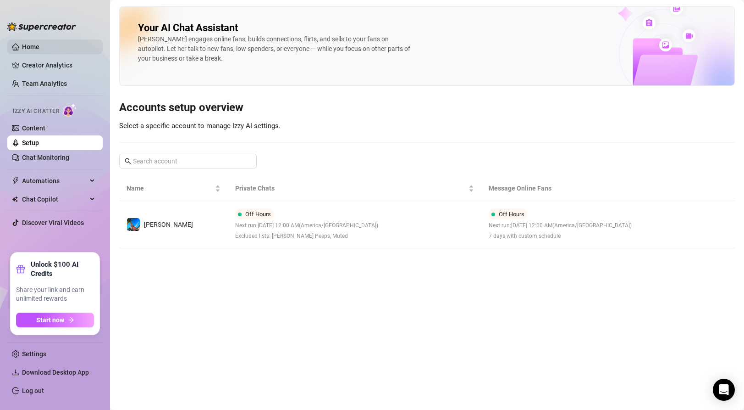  I want to click on span: Private Chats, so click(351, 188).